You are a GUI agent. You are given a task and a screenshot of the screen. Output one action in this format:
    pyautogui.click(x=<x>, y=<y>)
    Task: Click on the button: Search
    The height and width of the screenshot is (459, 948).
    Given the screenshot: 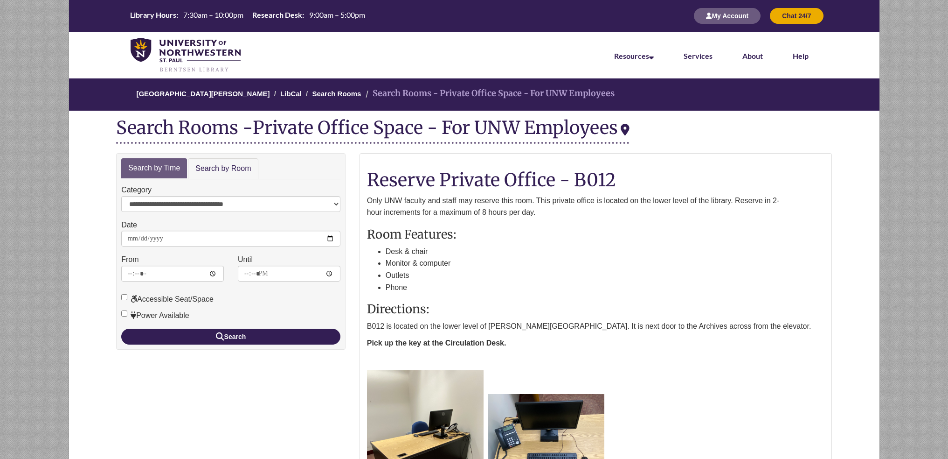 What is the action you would take?
    pyautogui.click(x=231, y=336)
    